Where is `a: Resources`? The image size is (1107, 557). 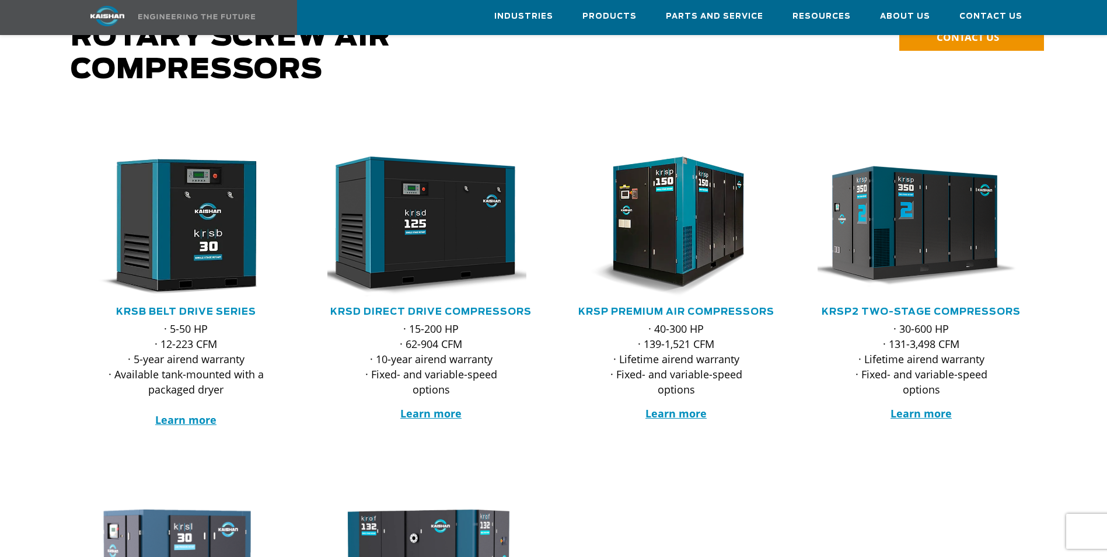
a: Resources is located at coordinates (821, 16).